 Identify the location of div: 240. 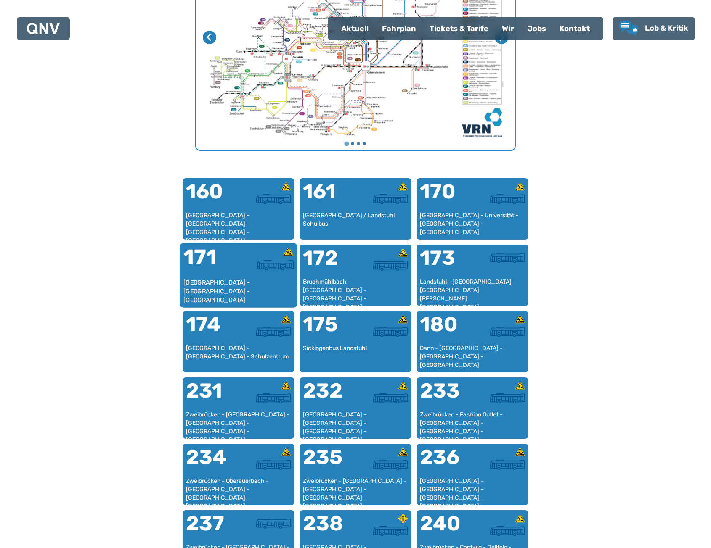
(446, 529).